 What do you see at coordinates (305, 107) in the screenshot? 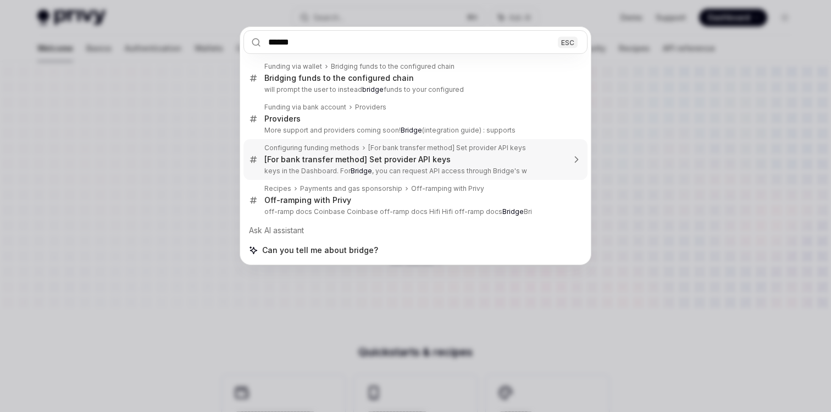
I see `div: Funding via bank account` at bounding box center [305, 107].